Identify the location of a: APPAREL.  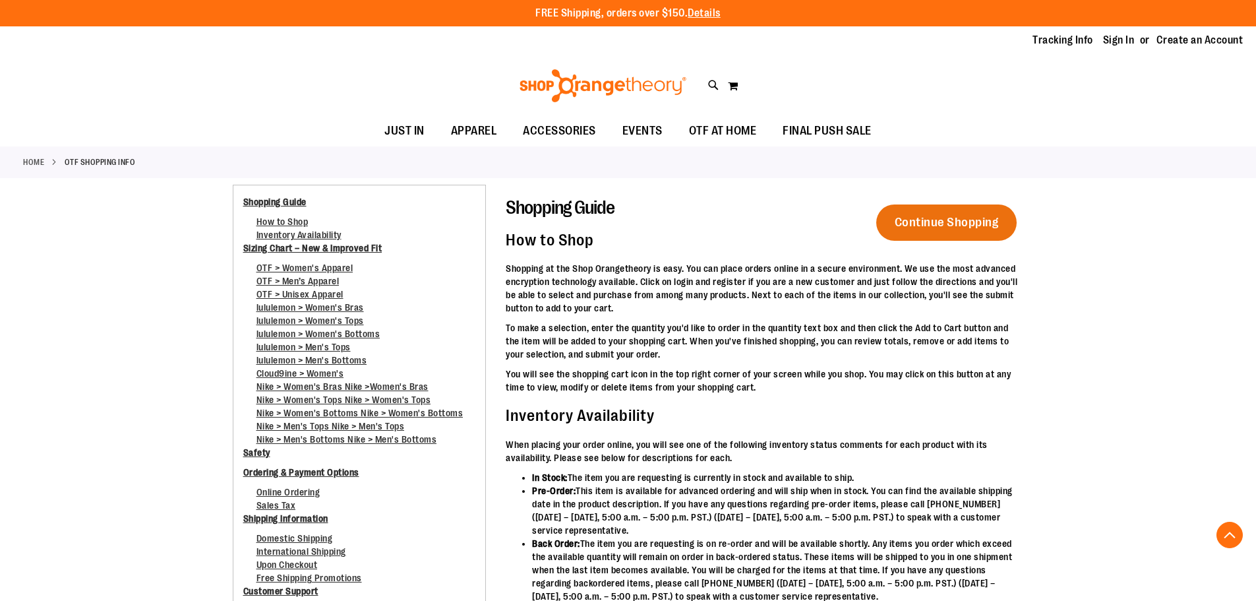
(474, 131).